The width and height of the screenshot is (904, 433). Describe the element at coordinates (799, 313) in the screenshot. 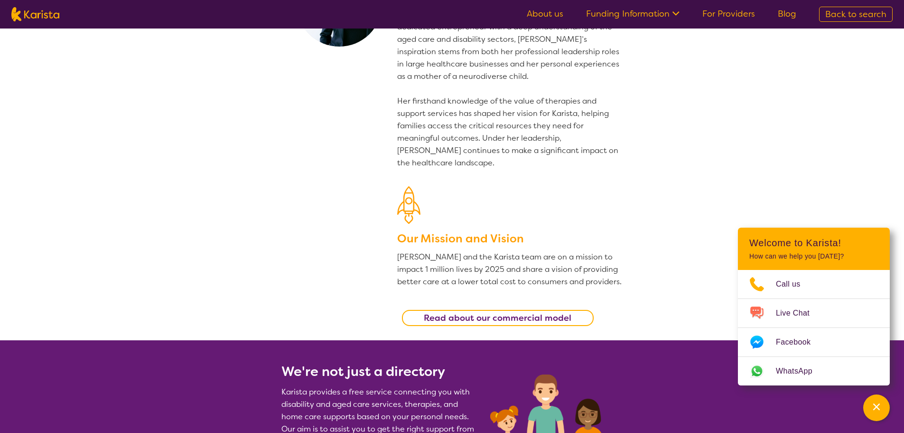

I see `span: Live Chat` at that location.